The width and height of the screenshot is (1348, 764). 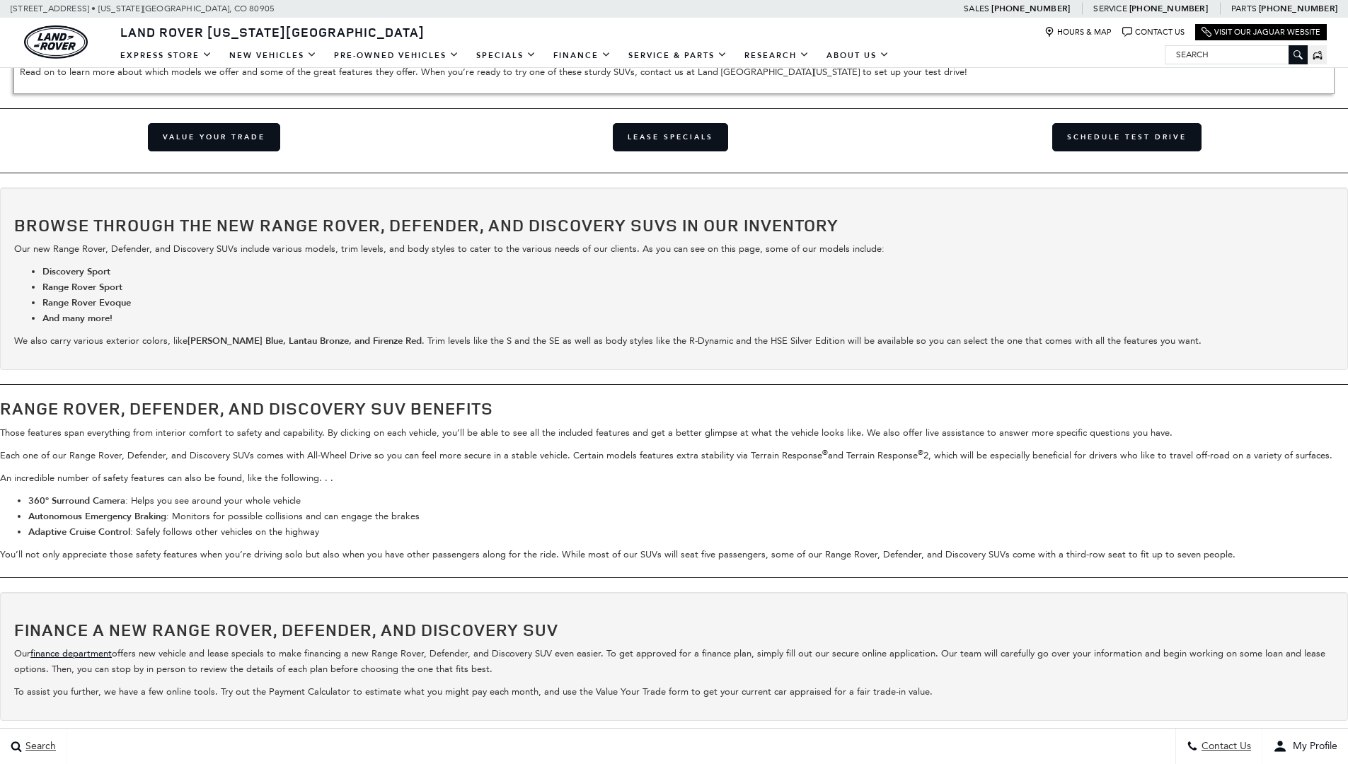 What do you see at coordinates (396, 55) in the screenshot?
I see `a: Pre-Owned Vehicles` at bounding box center [396, 55].